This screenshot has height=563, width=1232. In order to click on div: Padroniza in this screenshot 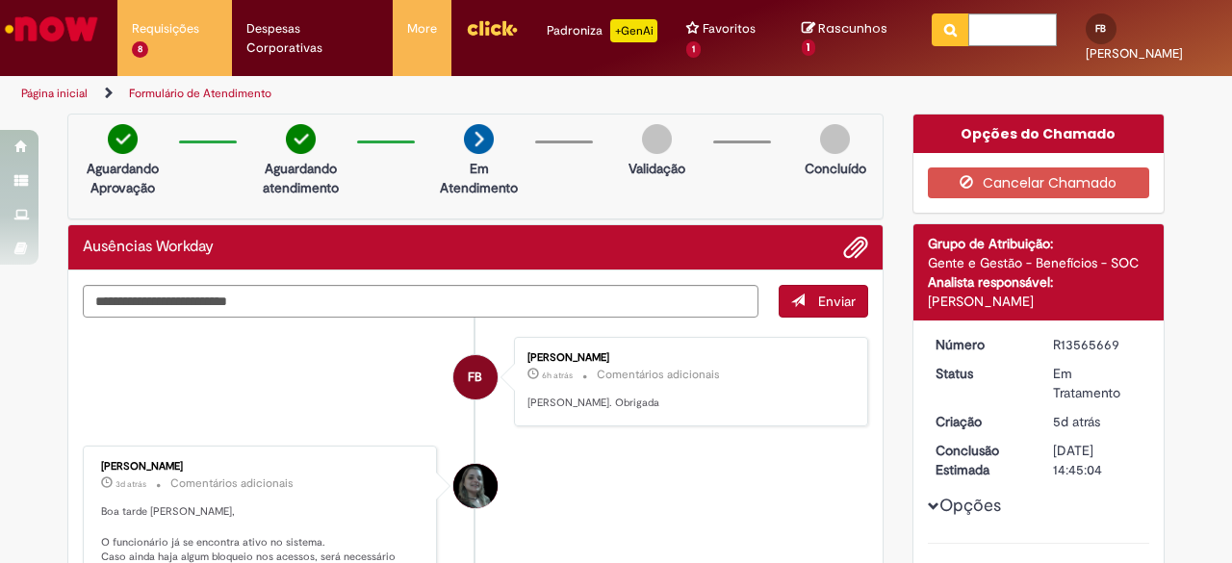, I will do `click(602, 31)`.